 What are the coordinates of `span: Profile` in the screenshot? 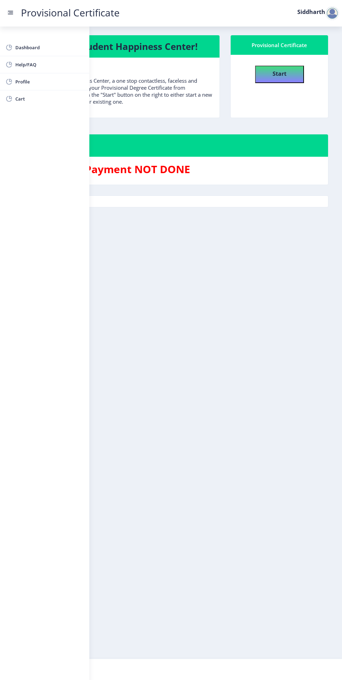 It's located at (50, 82).